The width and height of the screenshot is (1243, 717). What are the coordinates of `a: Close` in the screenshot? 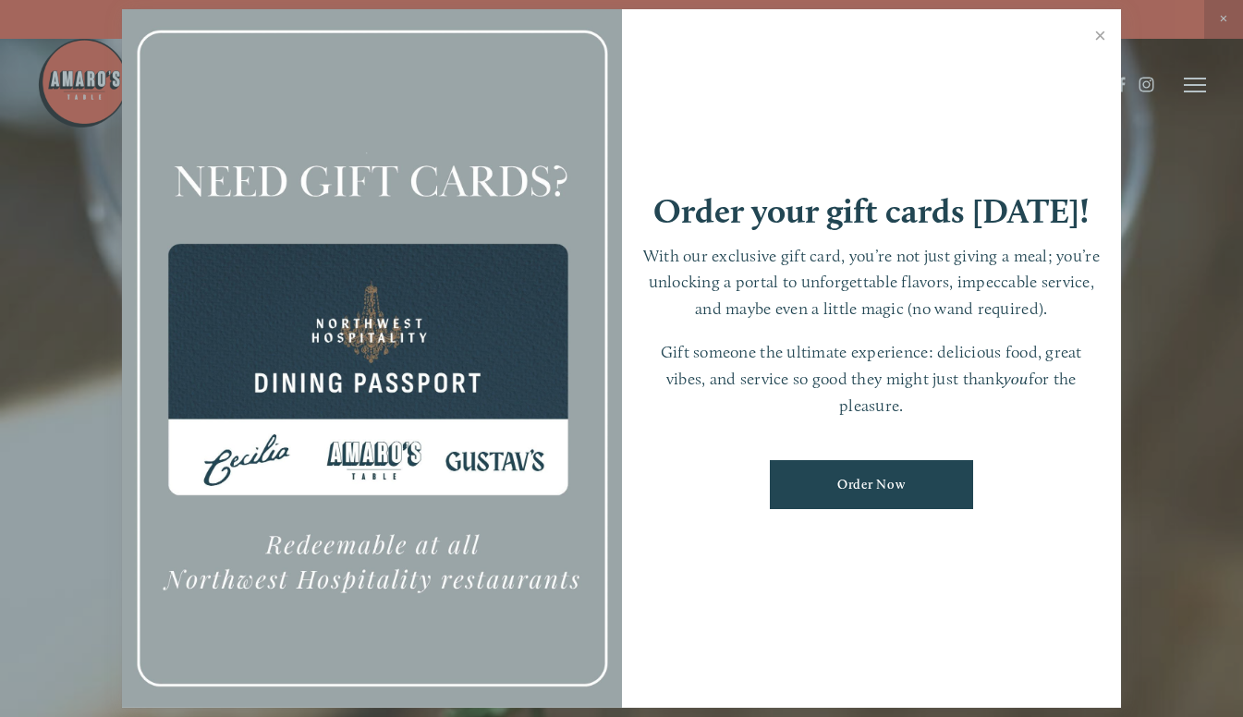 It's located at (1100, 38).